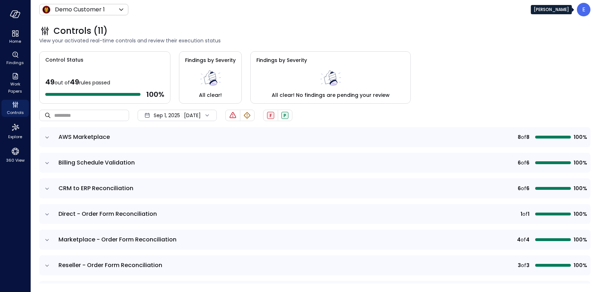 The height and width of the screenshot is (292, 599). I want to click on p: E, so click(584, 10).